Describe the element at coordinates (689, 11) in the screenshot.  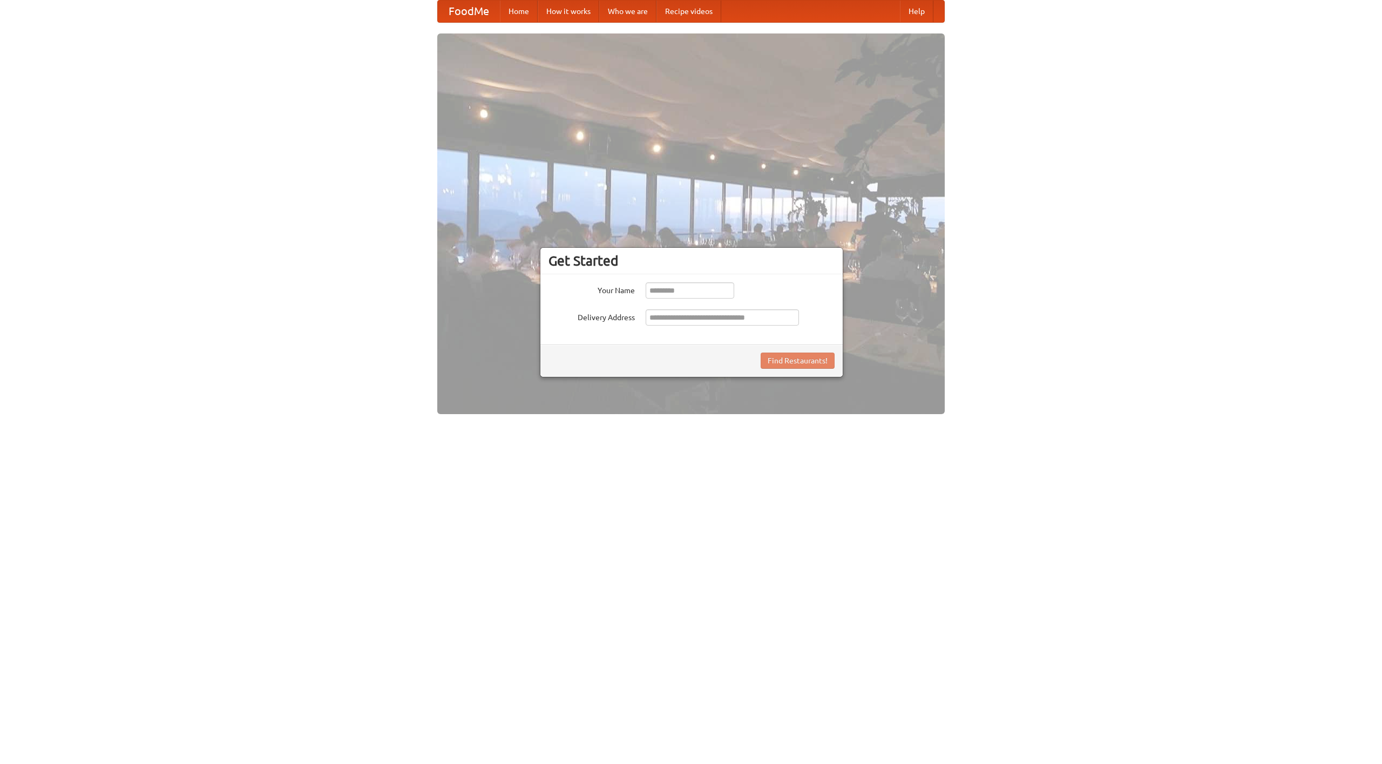
I see `a: Recipe videos` at that location.